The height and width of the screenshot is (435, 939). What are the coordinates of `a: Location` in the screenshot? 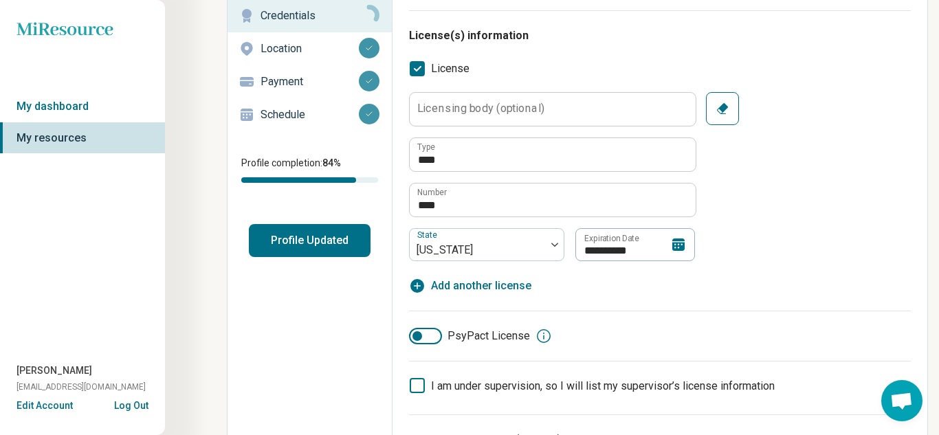 It's located at (309, 49).